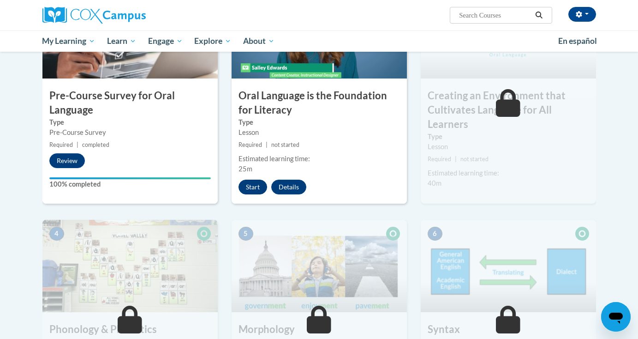 This screenshot has height=339, width=638. What do you see at coordinates (253, 187) in the screenshot?
I see `button: Start` at bounding box center [253, 187].